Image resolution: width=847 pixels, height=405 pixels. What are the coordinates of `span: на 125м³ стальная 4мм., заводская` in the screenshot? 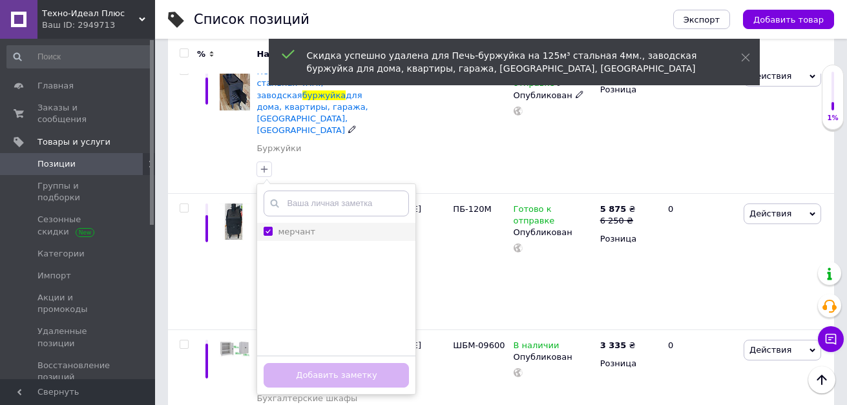 It's located at (310, 83).